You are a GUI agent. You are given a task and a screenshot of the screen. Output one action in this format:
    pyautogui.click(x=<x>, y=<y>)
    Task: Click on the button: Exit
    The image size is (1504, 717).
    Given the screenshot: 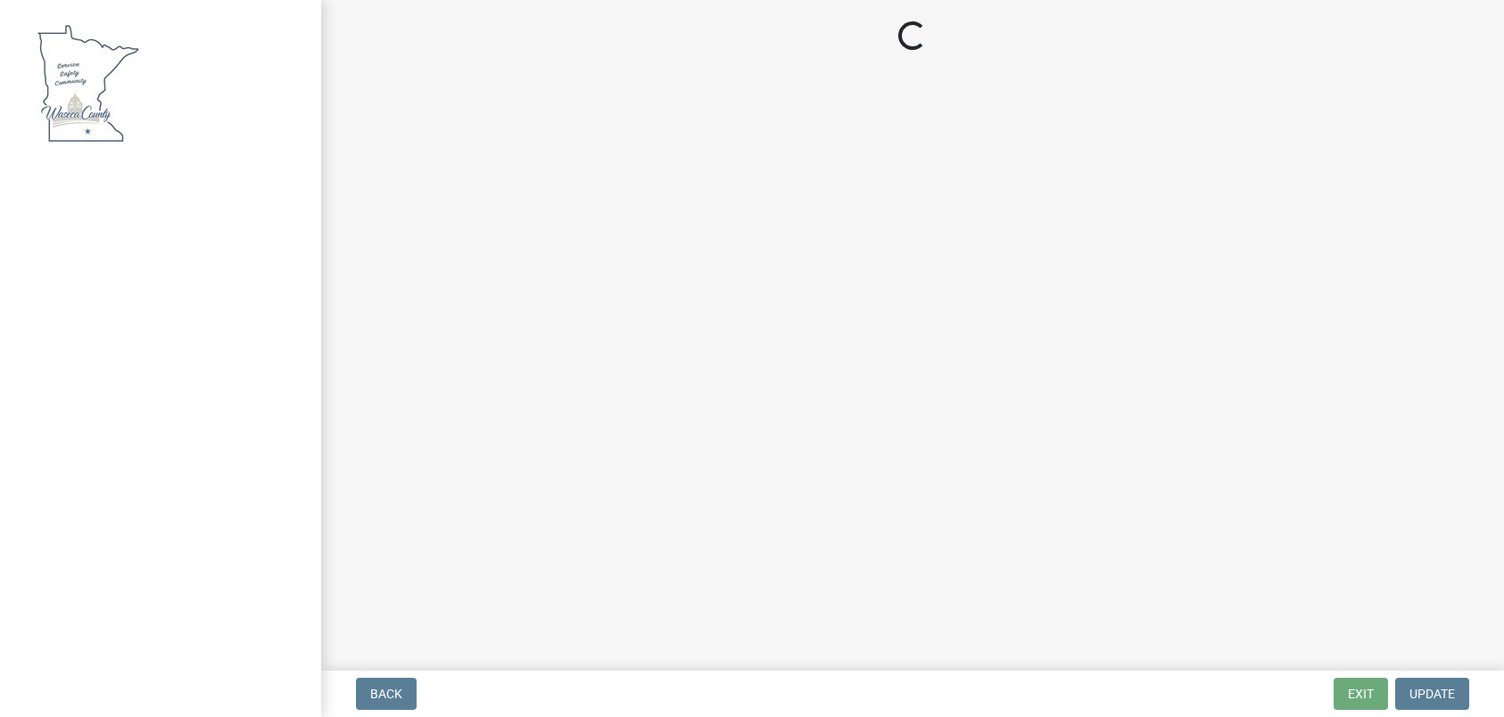 What is the action you would take?
    pyautogui.click(x=1360, y=694)
    